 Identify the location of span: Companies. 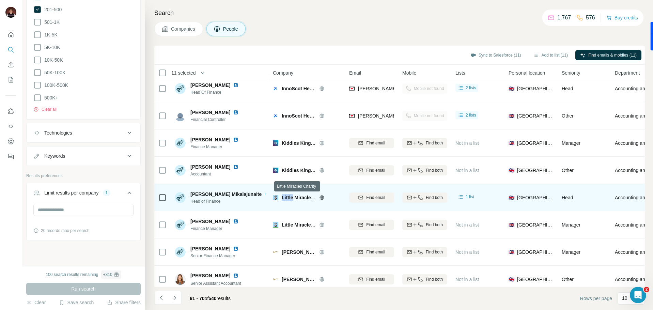
(183, 29).